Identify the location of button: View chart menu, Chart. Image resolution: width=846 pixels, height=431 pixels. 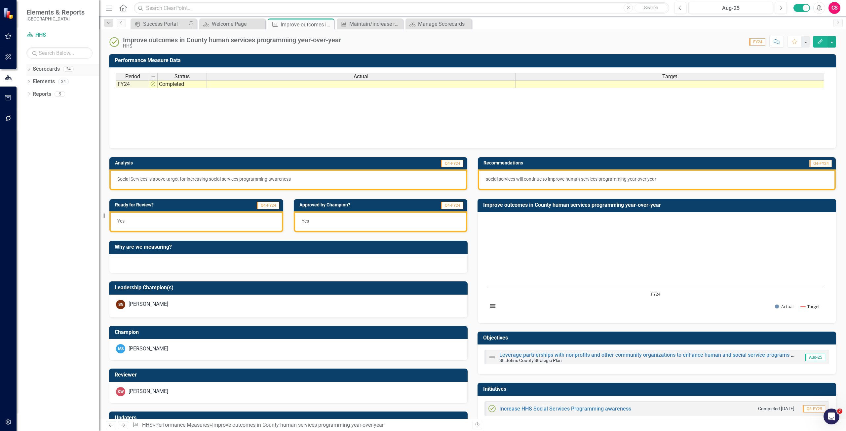
(493, 306).